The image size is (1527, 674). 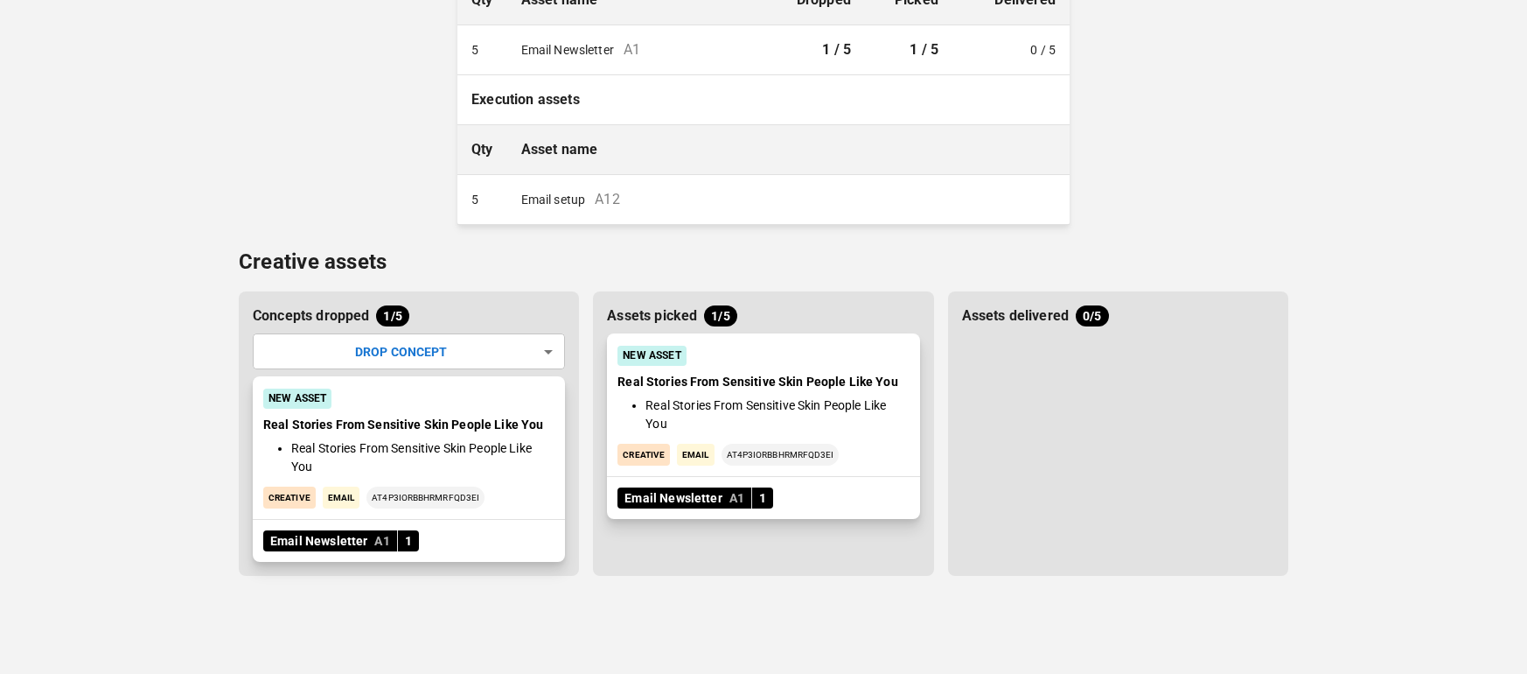 I want to click on p: Concepts dropped, so click(x=311, y=316).